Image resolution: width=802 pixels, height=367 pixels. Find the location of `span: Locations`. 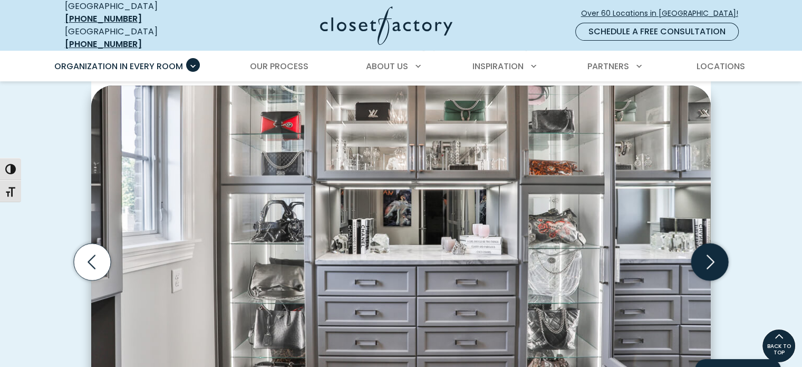

span: Locations is located at coordinates (721, 66).